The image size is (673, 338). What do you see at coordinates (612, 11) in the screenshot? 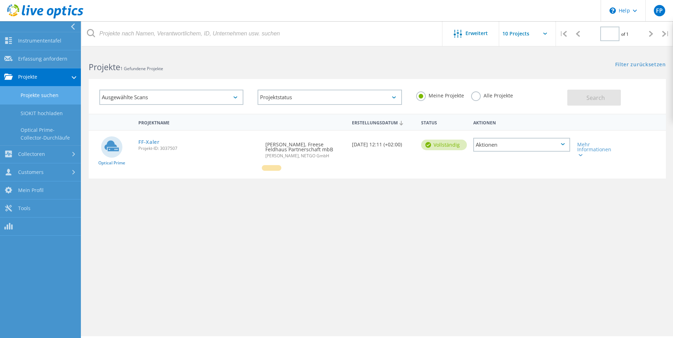
I see `svg: \n` at bounding box center [612, 11].